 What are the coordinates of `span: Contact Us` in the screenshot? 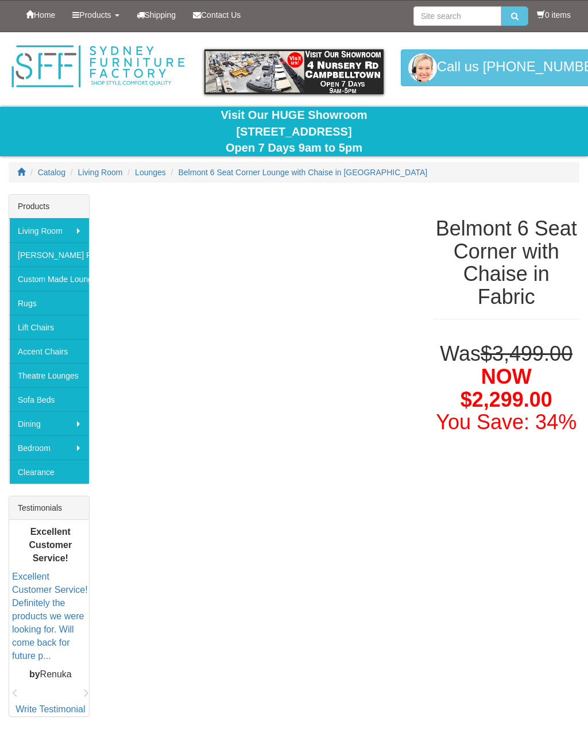 It's located at (221, 15).